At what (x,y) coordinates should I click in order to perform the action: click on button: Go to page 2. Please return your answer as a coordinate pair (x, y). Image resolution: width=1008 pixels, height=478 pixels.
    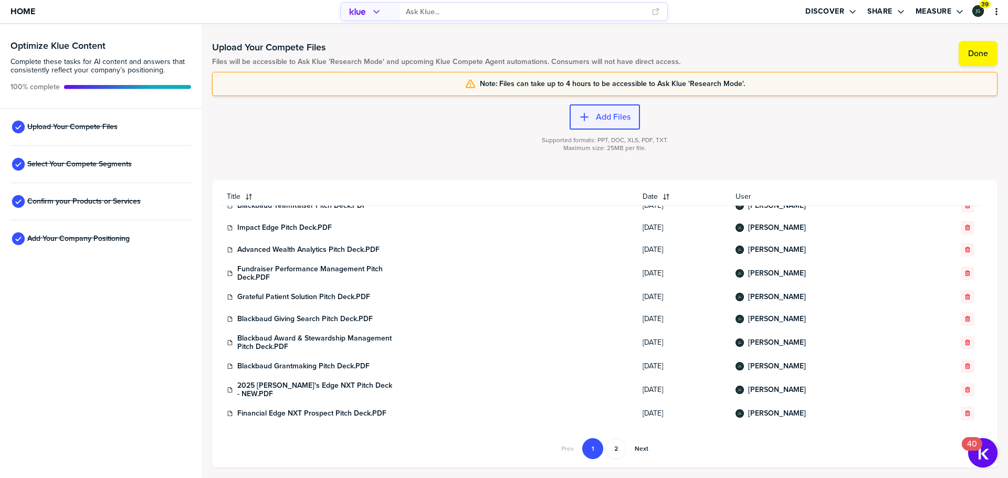
    Looking at the image, I should click on (616, 449).